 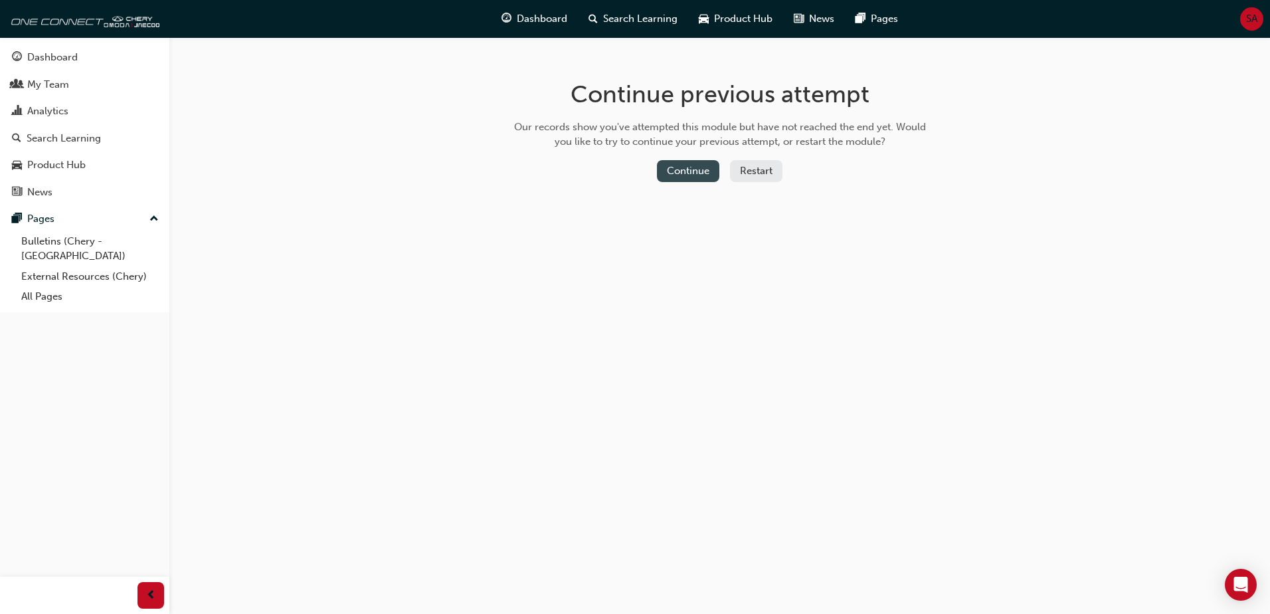 What do you see at coordinates (814, 19) in the screenshot?
I see `a: news-iconNews` at bounding box center [814, 19].